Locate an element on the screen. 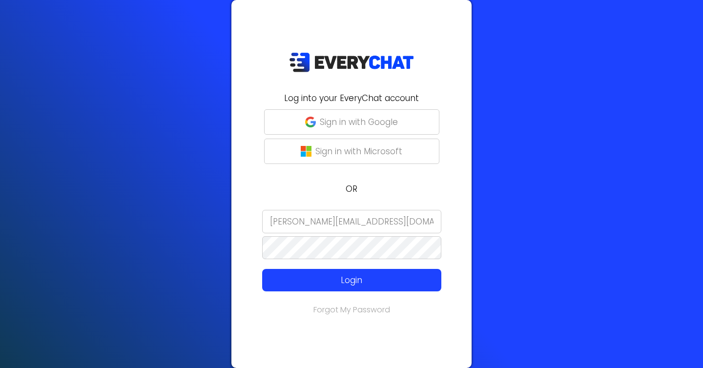 This screenshot has height=368, width=703. img: EveryChat_logo_dark.png is located at coordinates (351, 62).